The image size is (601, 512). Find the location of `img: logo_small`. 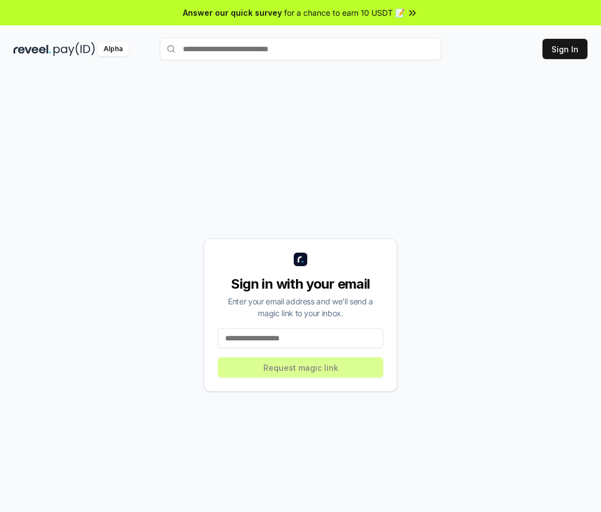

img: logo_small is located at coordinates (301, 260).